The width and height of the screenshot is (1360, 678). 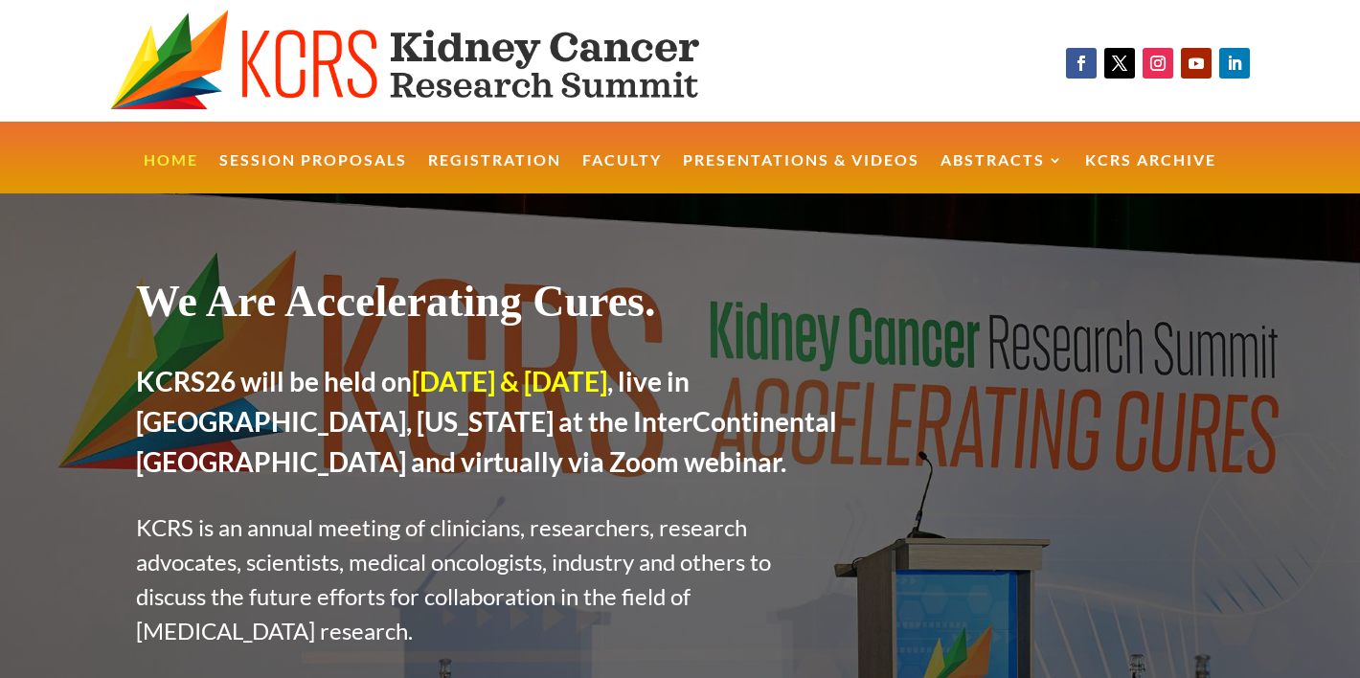 I want to click on a: KCRS Archive, so click(x=1150, y=173).